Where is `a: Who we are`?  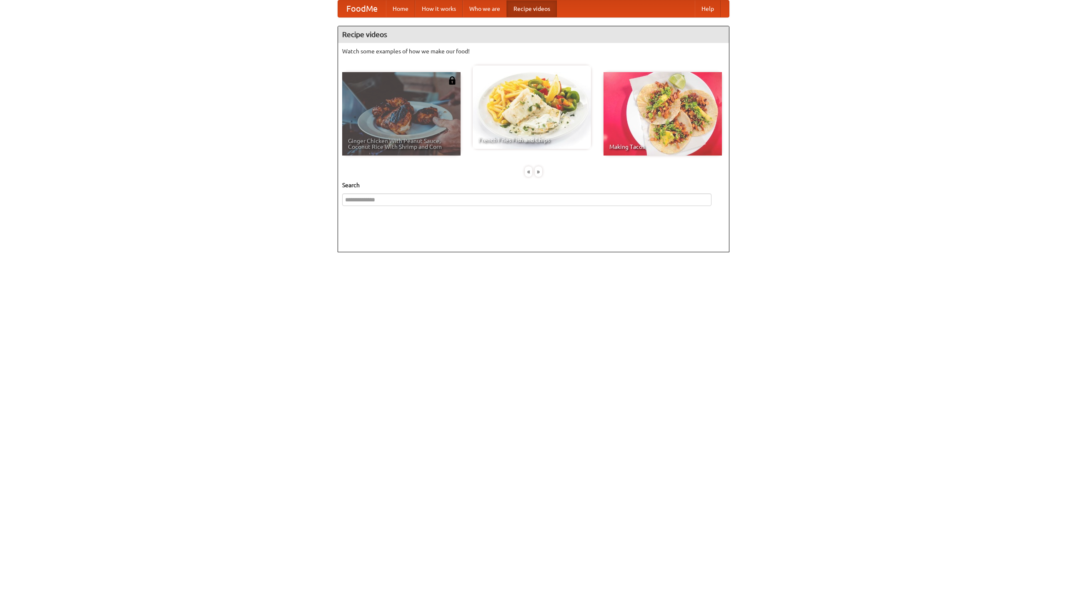
a: Who we are is located at coordinates (485, 9).